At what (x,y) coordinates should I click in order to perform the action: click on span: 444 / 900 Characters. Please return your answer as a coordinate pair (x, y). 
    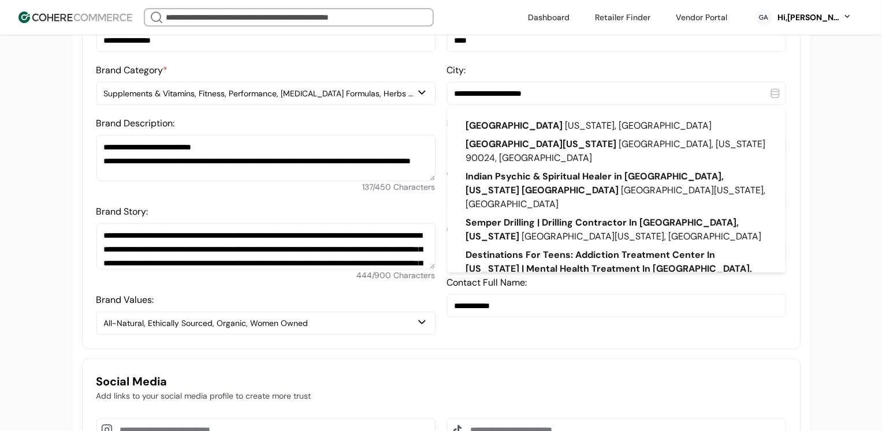
    Looking at the image, I should click on (396, 275).